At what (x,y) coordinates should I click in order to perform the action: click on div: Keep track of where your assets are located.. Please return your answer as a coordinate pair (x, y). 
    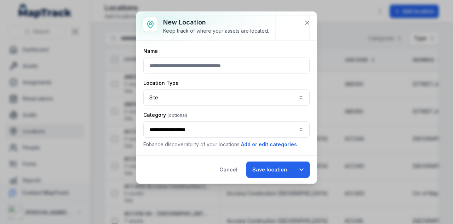
    Looking at the image, I should click on (216, 31).